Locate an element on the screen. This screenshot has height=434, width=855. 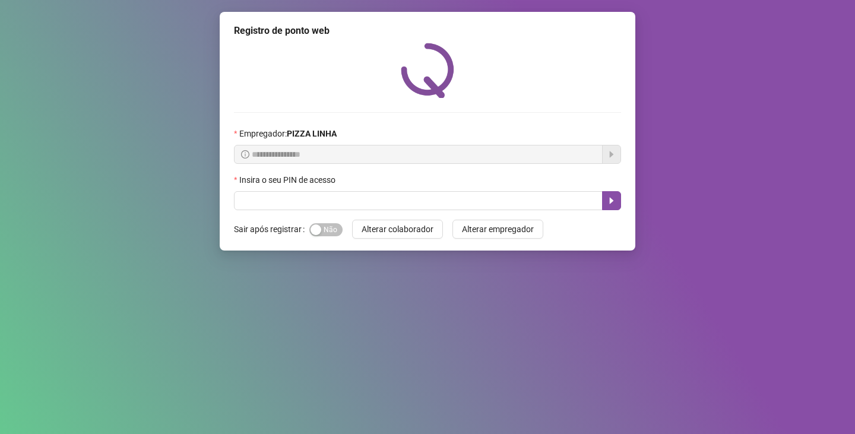
img: QRPoint is located at coordinates (427, 70).